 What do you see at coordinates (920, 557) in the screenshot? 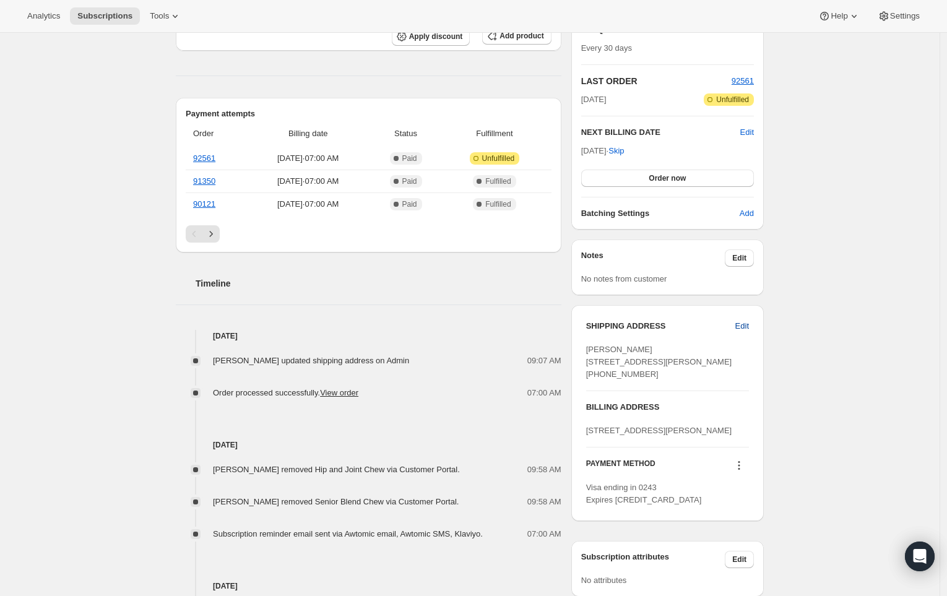
I see `div: Open Intercom Messenger` at bounding box center [920, 557].